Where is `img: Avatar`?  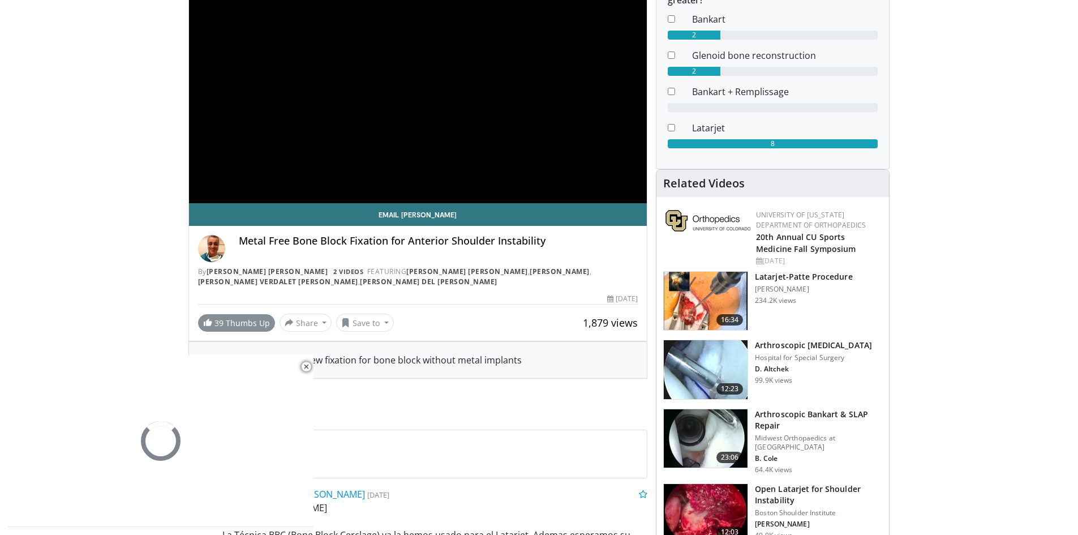 img: Avatar is located at coordinates (212, 248).